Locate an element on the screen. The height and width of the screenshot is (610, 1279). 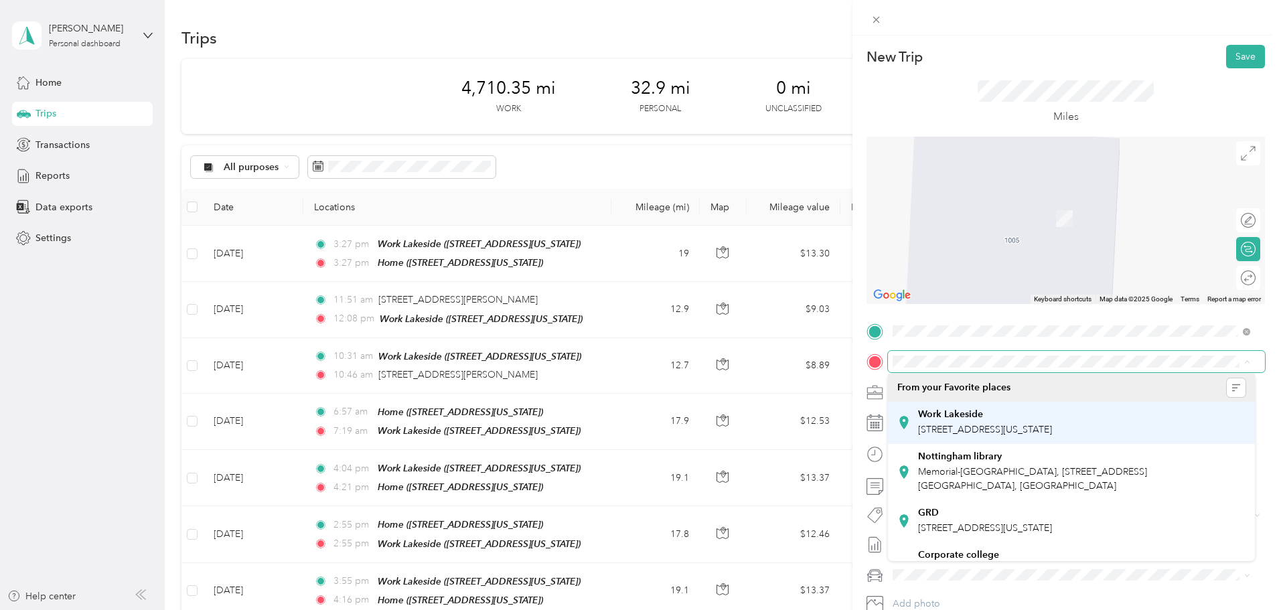
img: Google is located at coordinates (892, 295).